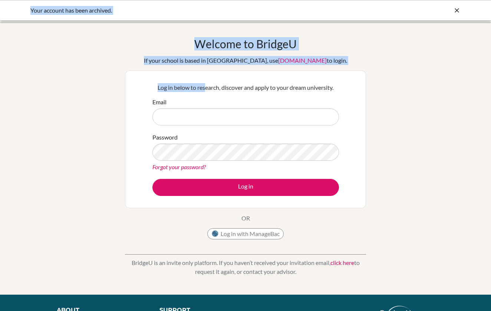  I want to click on a: click here, so click(342, 262).